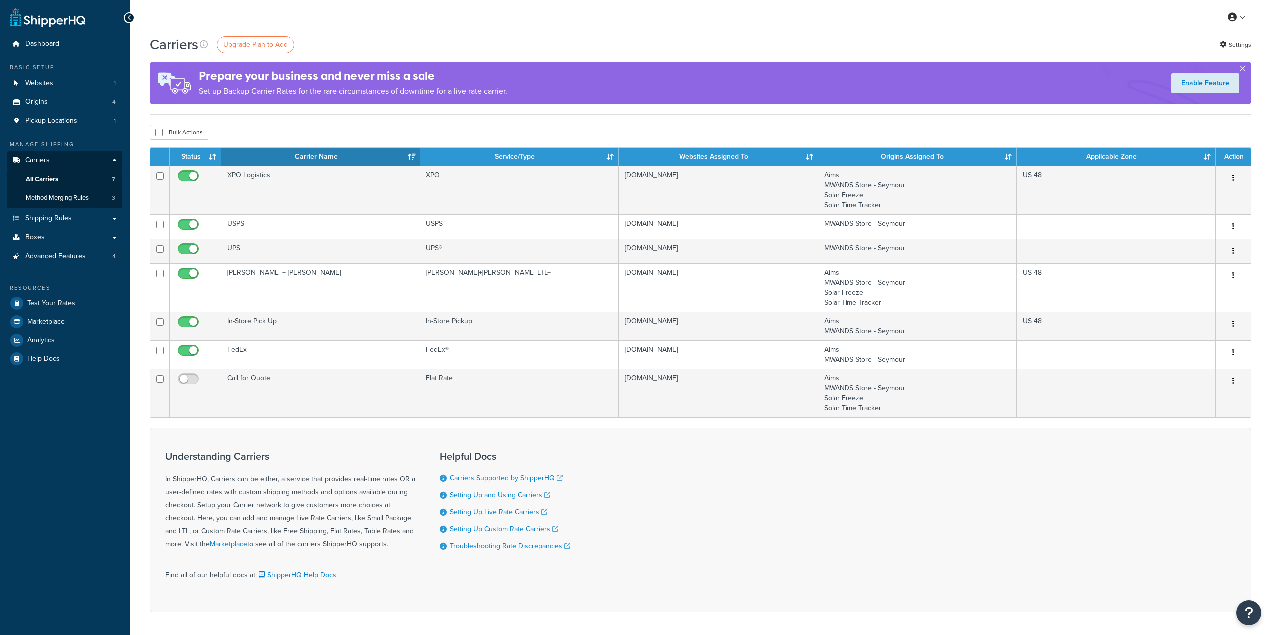 Image resolution: width=1271 pixels, height=635 pixels. I want to click on span: All Carriers, so click(42, 179).